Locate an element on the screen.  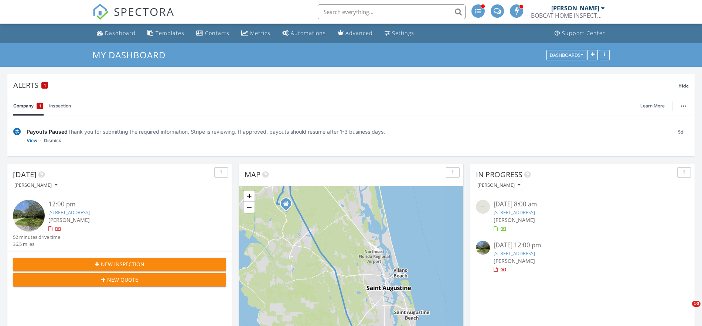
button: Dashboards is located at coordinates (566, 55).